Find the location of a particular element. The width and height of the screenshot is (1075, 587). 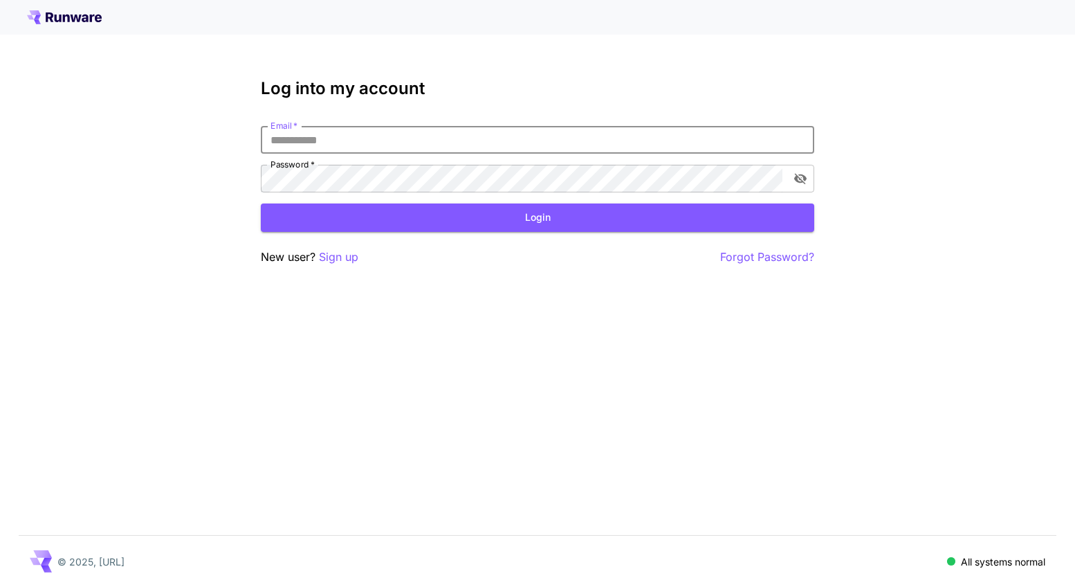

label: Email is located at coordinates (284, 125).